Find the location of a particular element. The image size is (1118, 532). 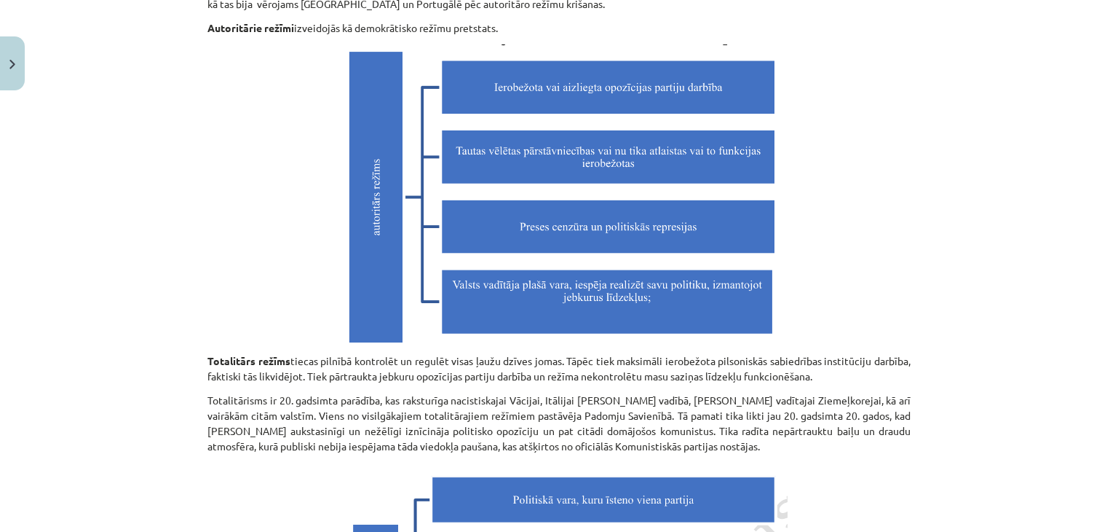

p: izveidojās kā demokrātisko režīmu pretstats. is located at coordinates (559, 28).